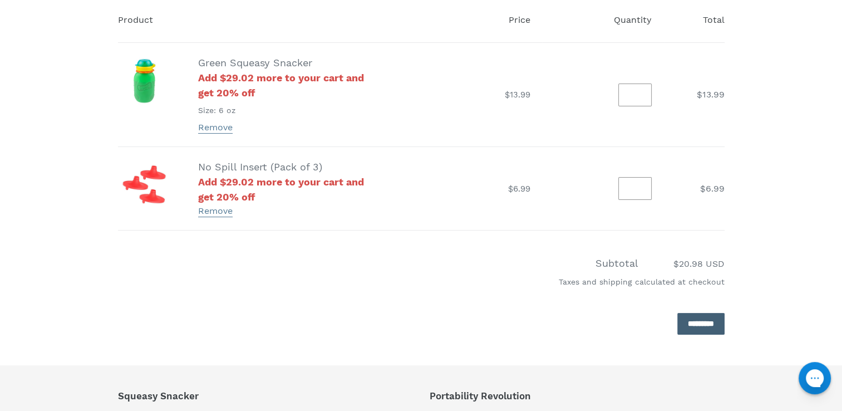  Describe the element at coordinates (215, 127) in the screenshot. I see `a: Remove Green Squeasy Snacker - 6 oz` at that location.